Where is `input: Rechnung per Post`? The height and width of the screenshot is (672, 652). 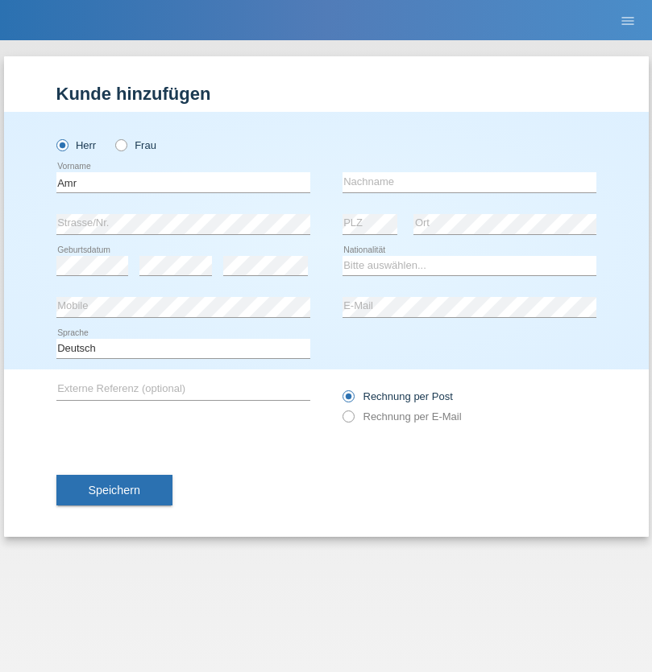
input: Rechnung per Post is located at coordinates (347, 400).